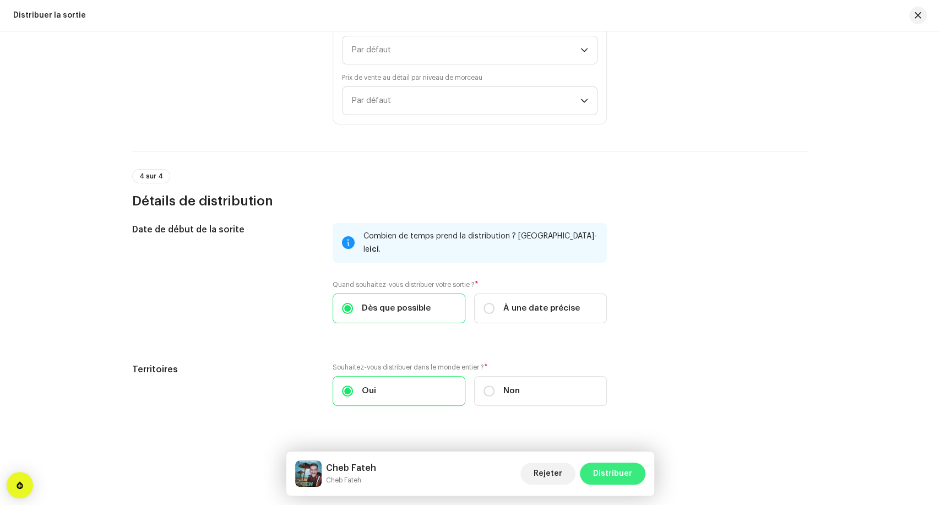 The image size is (940, 505). What do you see at coordinates (374, 249) in the screenshot?
I see `span: ici` at bounding box center [374, 249].